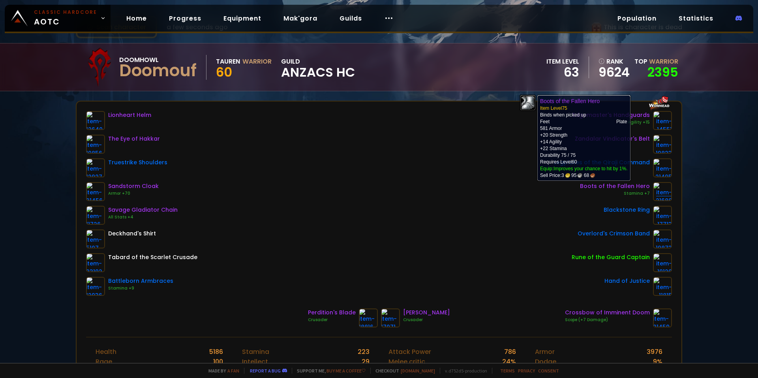 The width and height of the screenshot is (758, 378). Describe the element at coordinates (141, 288) in the screenshot. I see `div: Stamina +9` at that location.